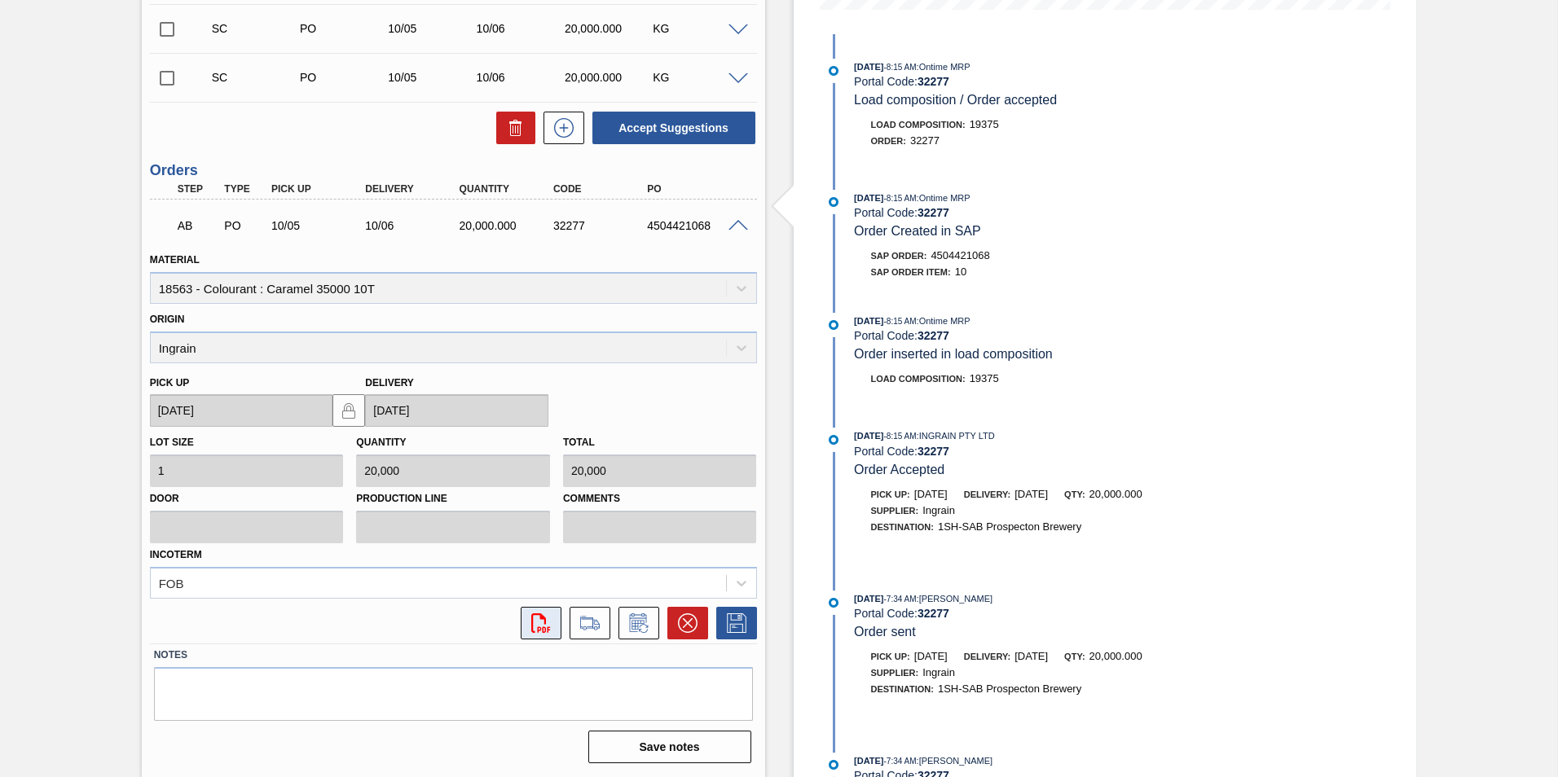 The image size is (1558, 777). I want to click on span: Destination:, so click(902, 689).